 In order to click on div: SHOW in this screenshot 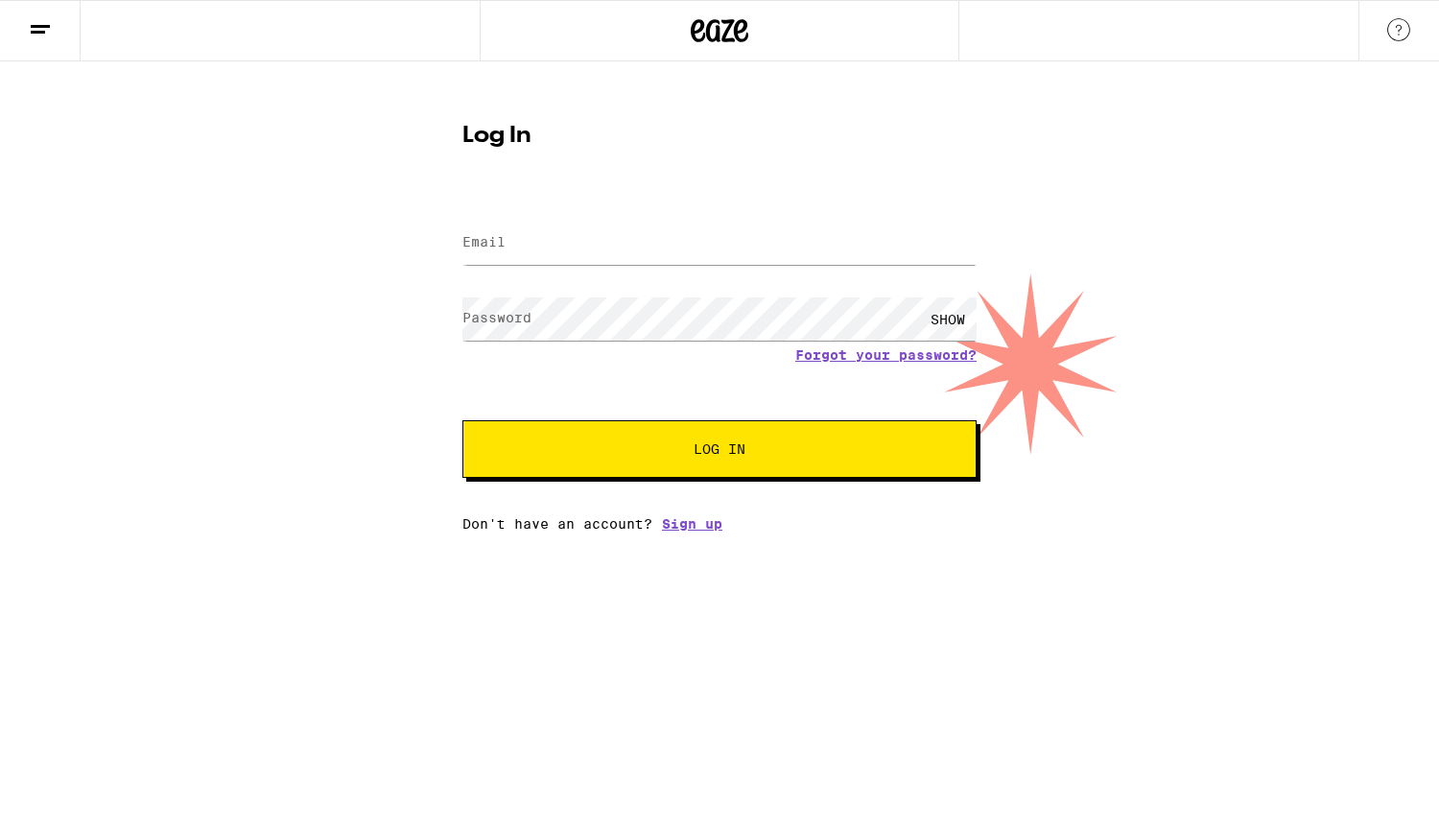, I will do `click(948, 319)`.